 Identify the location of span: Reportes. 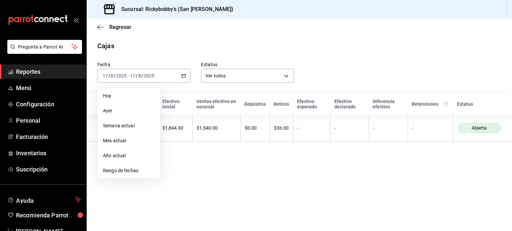
(48, 72).